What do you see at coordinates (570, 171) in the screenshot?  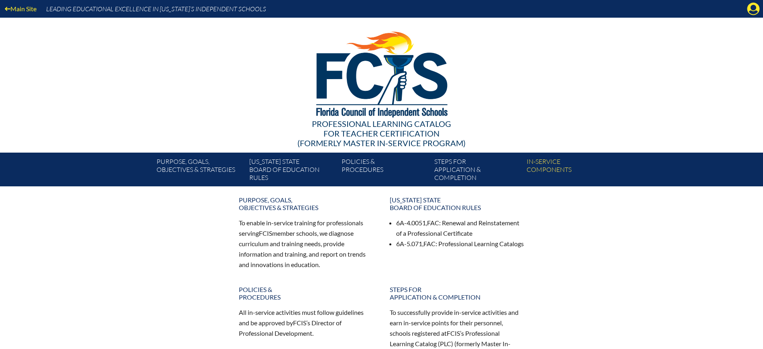 I see `a: In-servicecomponents` at bounding box center [570, 171].